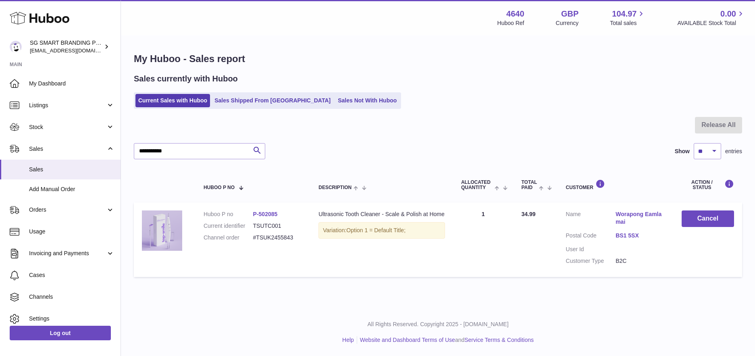  What do you see at coordinates (367, 100) in the screenshot?
I see `a: Sales Not With Huboo` at bounding box center [367, 100].